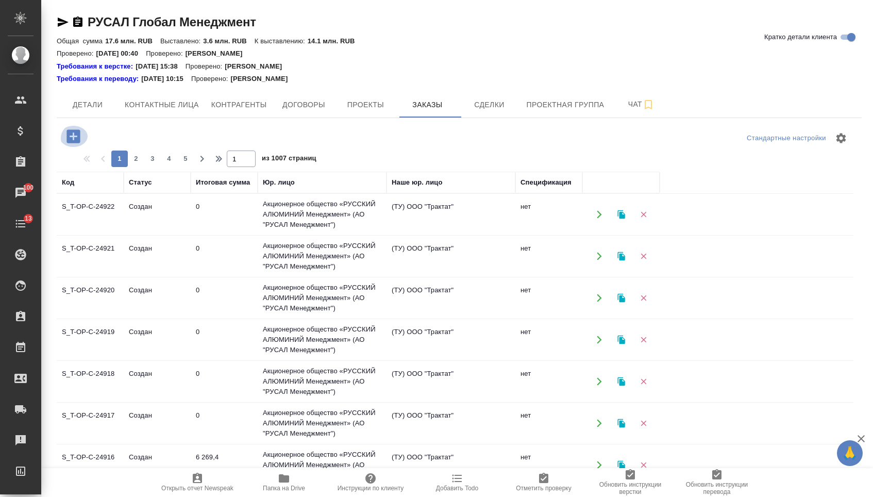  Describe the element at coordinates (279, 182) in the screenshot. I see `div: Юр. лицо` at that location.